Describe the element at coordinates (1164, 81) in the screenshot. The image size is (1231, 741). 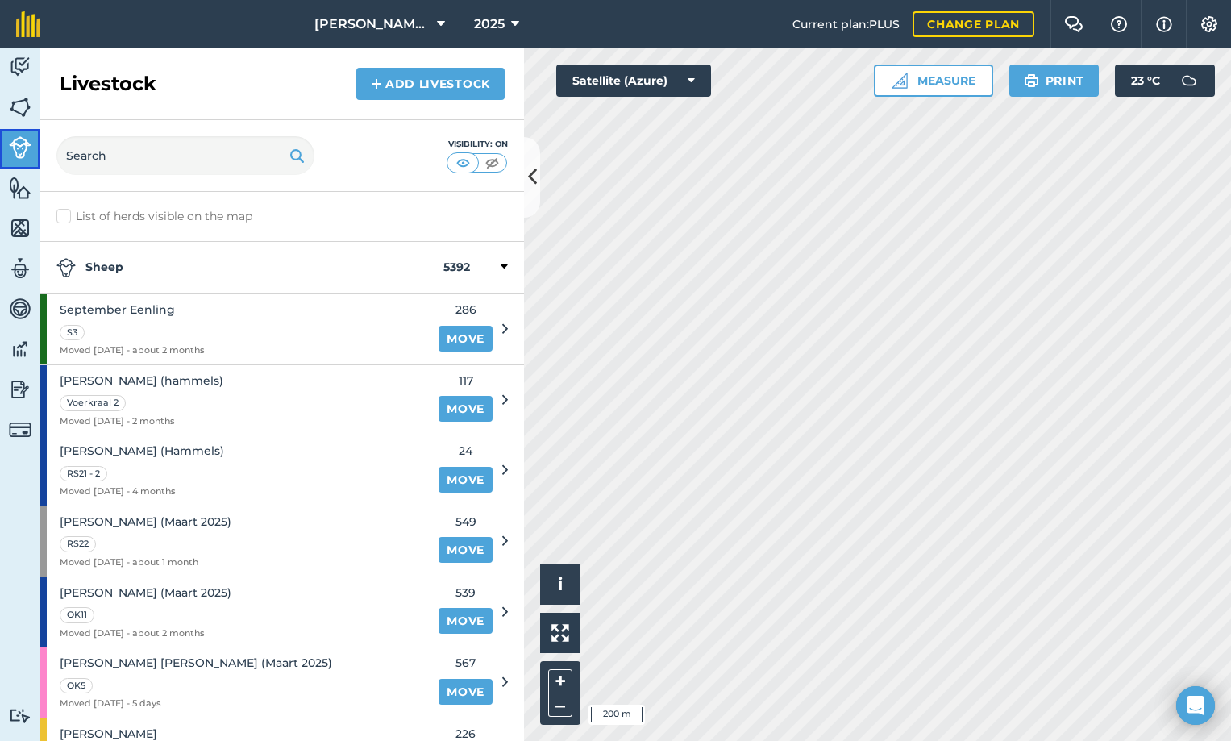
I see `button: 23 °C` at that location.